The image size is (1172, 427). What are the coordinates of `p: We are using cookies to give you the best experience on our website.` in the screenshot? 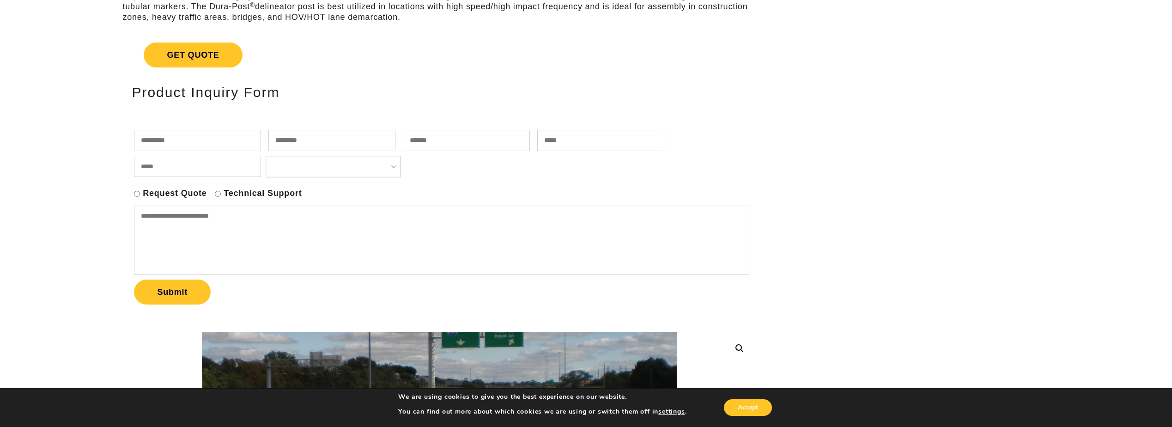 It's located at (542, 397).